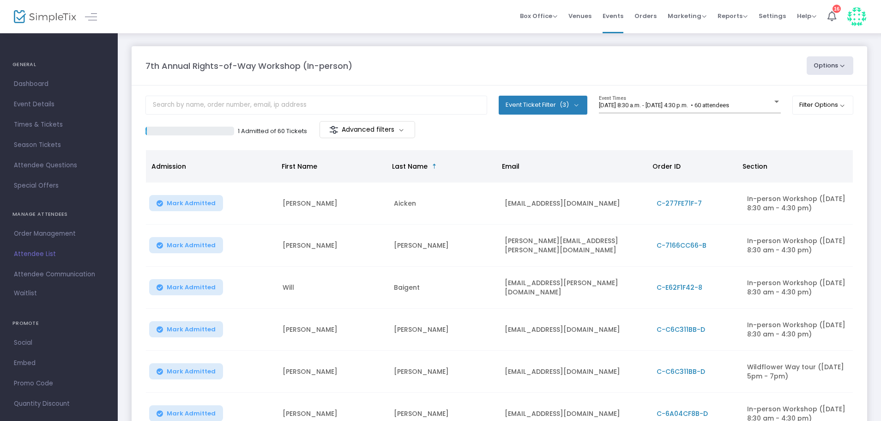  Describe the element at coordinates (435, 166) in the screenshot. I see `span: Sortable` at that location.